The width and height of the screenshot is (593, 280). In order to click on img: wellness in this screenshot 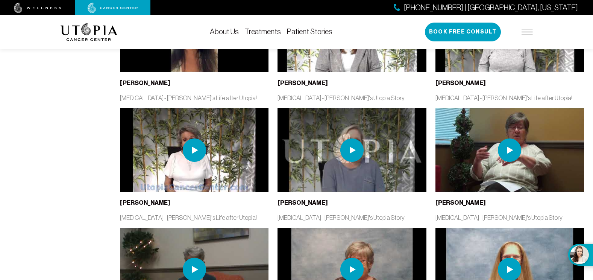, I will do `click(38, 8)`.